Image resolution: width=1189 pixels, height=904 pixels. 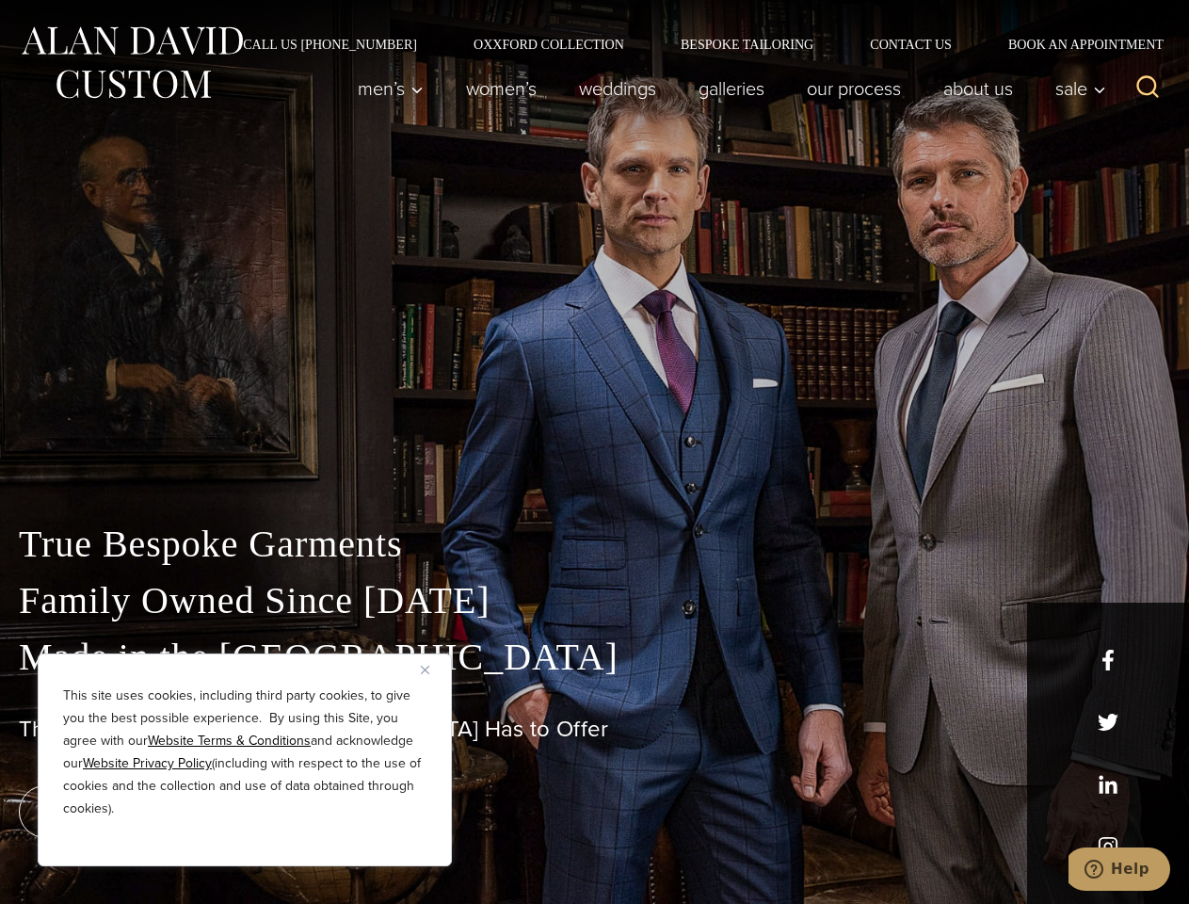 I want to click on a: Website Terms & Conditions, so click(x=229, y=740).